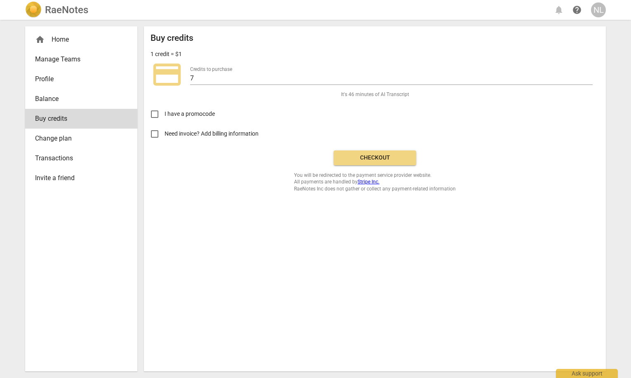 The height and width of the screenshot is (378, 631). Describe the element at coordinates (598, 10) in the screenshot. I see `div: NL` at that location.